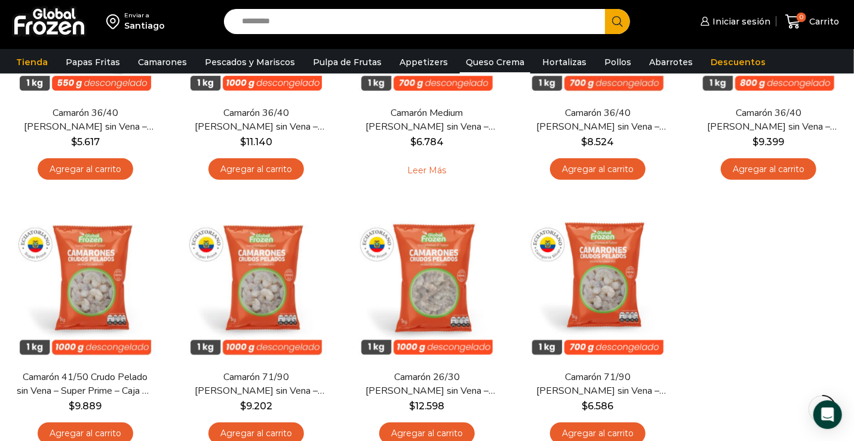  I want to click on a: 0 Carrito, so click(812, 22).